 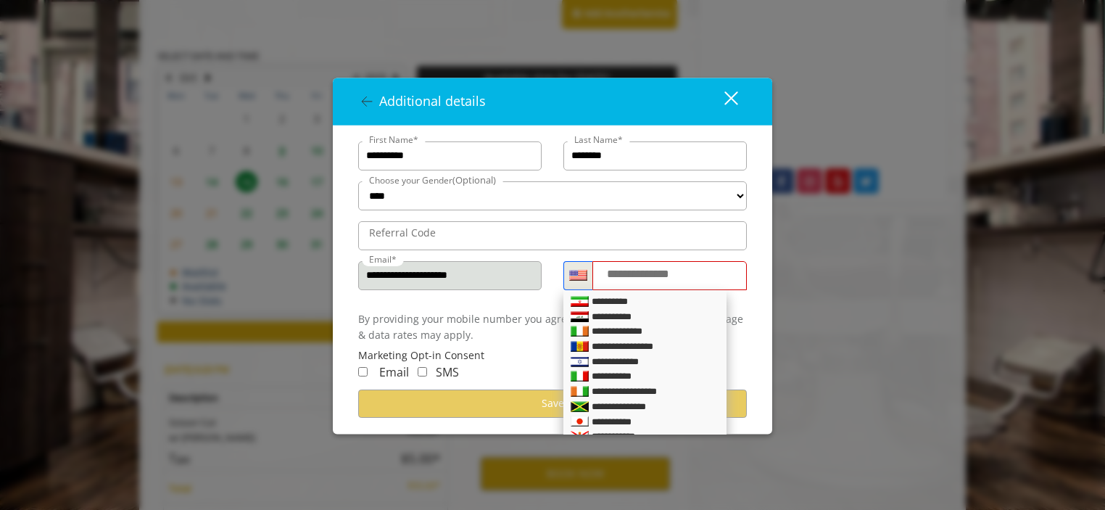 What do you see at coordinates (655, 156) in the screenshot?
I see `input: Lastname` at bounding box center [655, 156].